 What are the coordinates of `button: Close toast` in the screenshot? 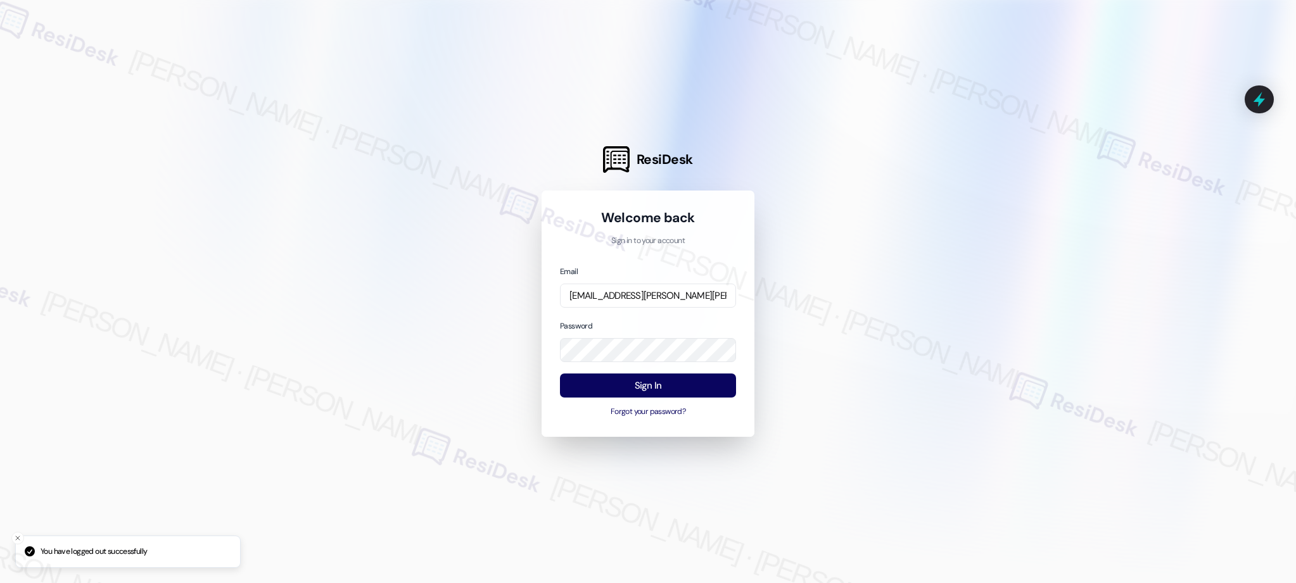 It's located at (18, 538).